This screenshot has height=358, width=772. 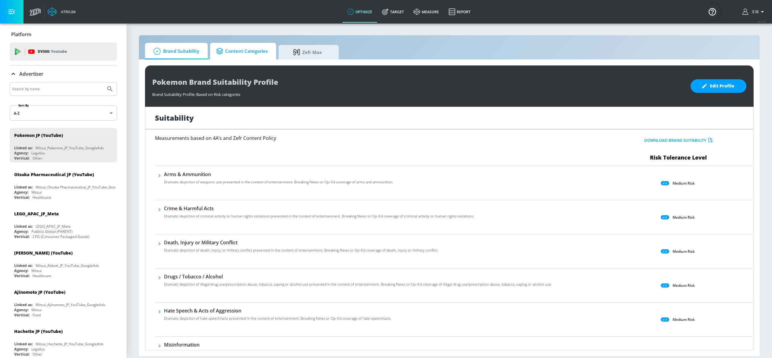 What do you see at coordinates (67, 265) in the screenshot?
I see `div: Mitsui_Abbott_JP_YouTube_GoogleAds` at bounding box center [67, 265].